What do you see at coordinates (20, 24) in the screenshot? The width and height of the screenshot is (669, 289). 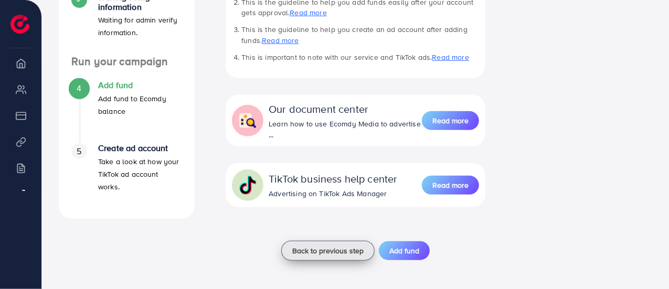 I see `a: logo` at bounding box center [20, 24].